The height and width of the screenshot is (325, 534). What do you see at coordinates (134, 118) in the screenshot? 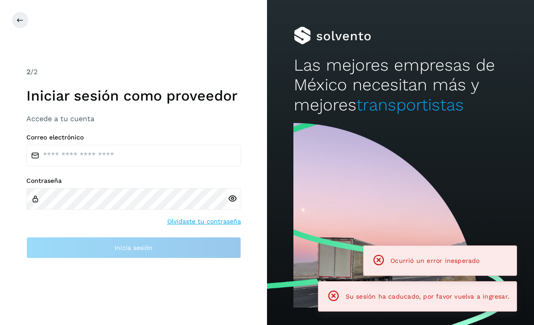
I see `h3: Accede a tu cuenta` at bounding box center [134, 118].